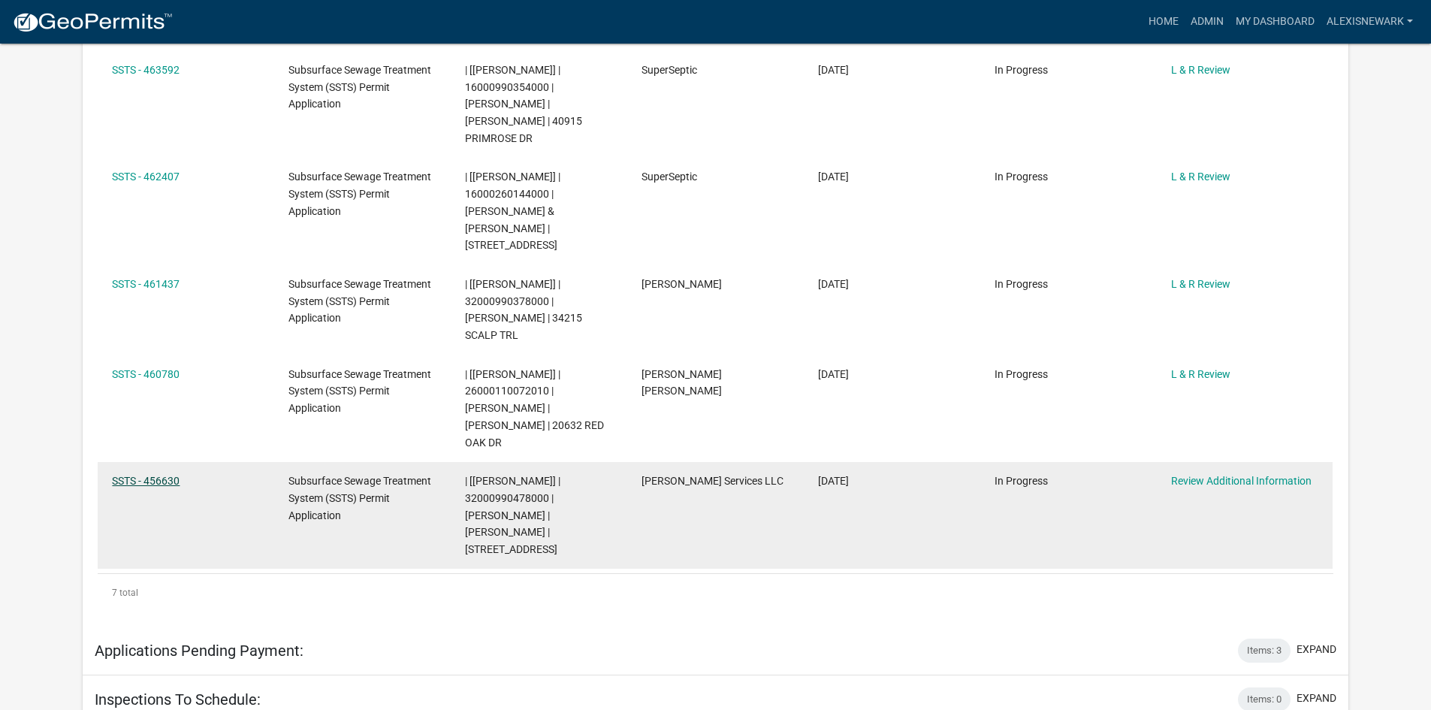 Image resolution: width=1431 pixels, height=710 pixels. Describe the element at coordinates (146, 481) in the screenshot. I see `a: SSTS - 456630` at that location.